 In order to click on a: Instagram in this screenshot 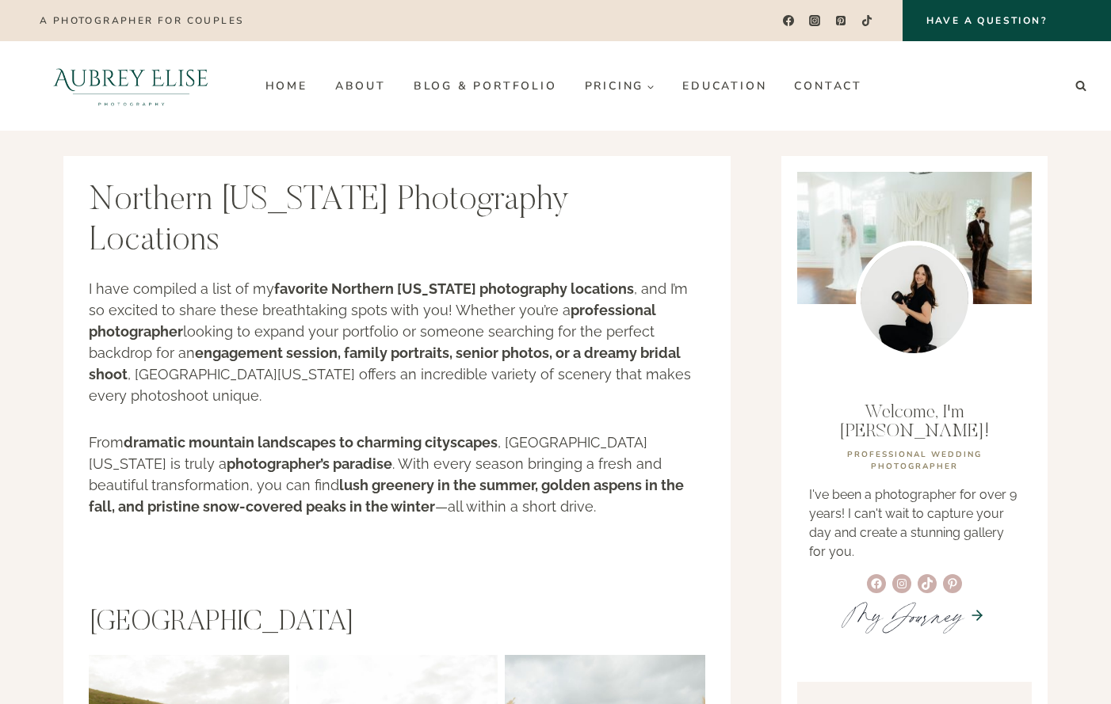, I will do `click(815, 21)`.